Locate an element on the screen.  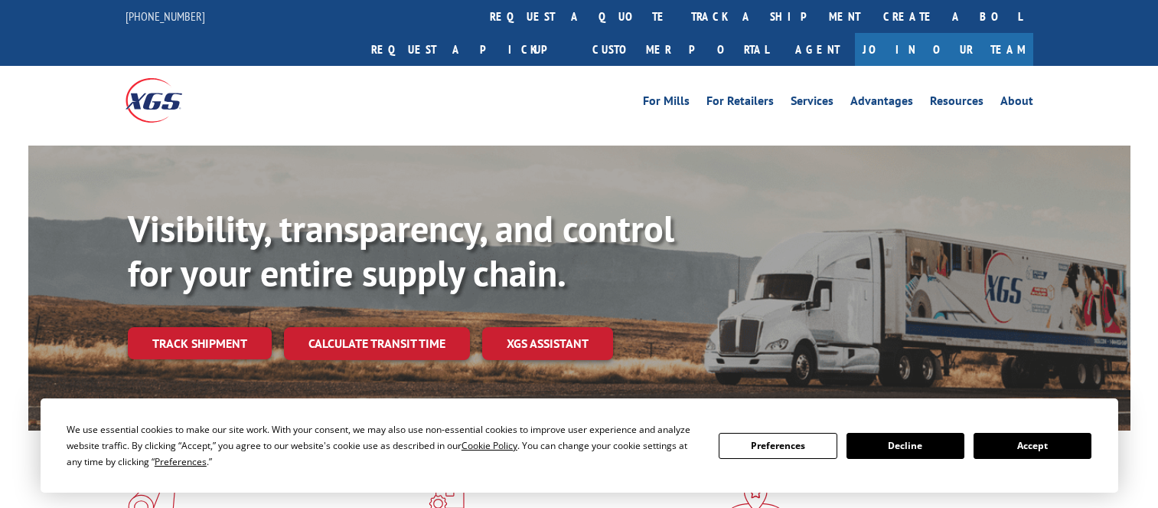
a: About is located at coordinates (1017, 103).